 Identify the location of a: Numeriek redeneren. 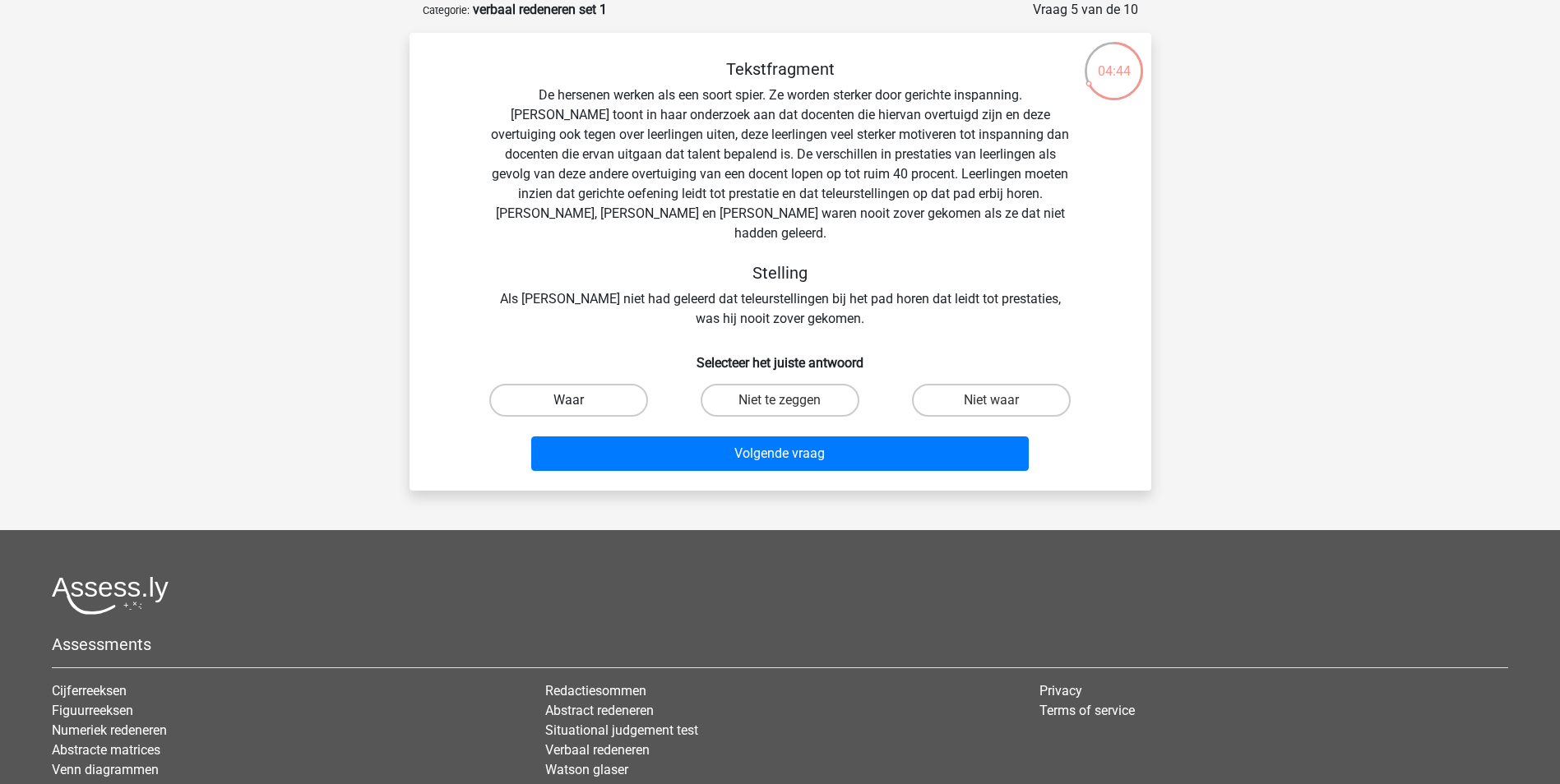
(109, 730).